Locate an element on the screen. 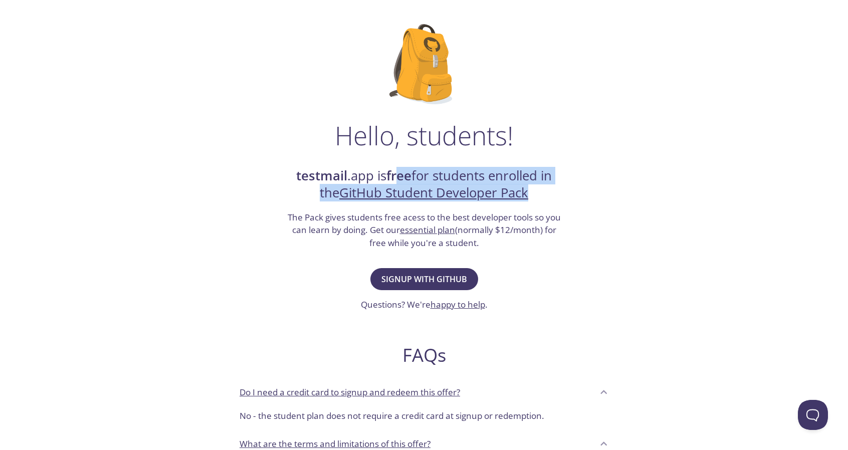 This screenshot has height=450, width=848. h3: Questions? We're . is located at coordinates (424, 305).